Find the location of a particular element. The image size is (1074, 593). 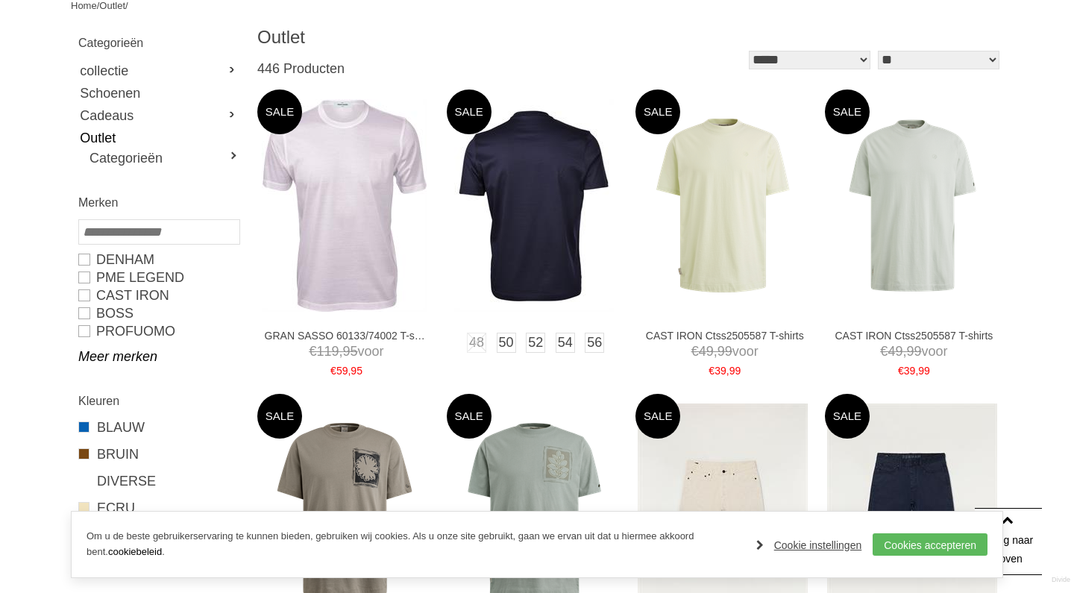

a: Outlet is located at coordinates (158, 138).